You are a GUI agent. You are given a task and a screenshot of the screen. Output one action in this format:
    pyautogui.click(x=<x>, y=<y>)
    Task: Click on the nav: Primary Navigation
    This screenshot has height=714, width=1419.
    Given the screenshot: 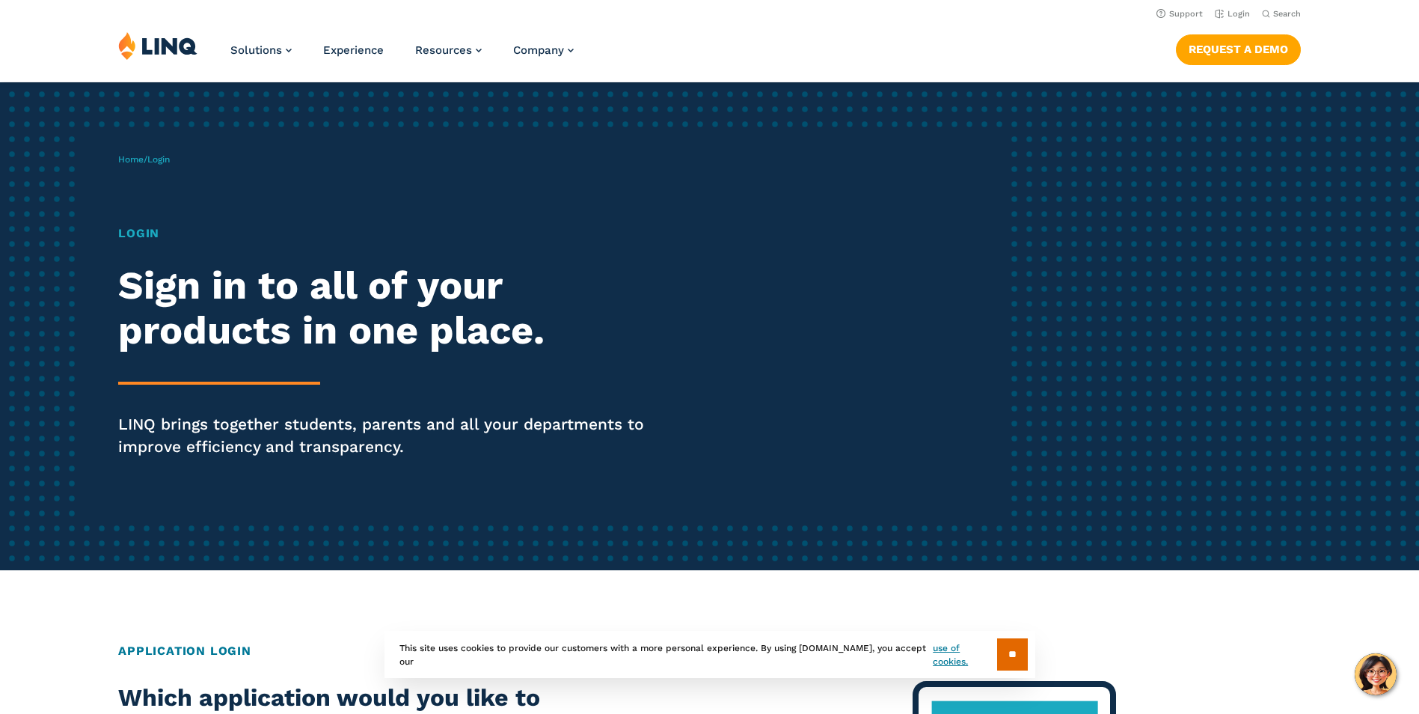 What is the action you would take?
    pyautogui.click(x=402, y=56)
    